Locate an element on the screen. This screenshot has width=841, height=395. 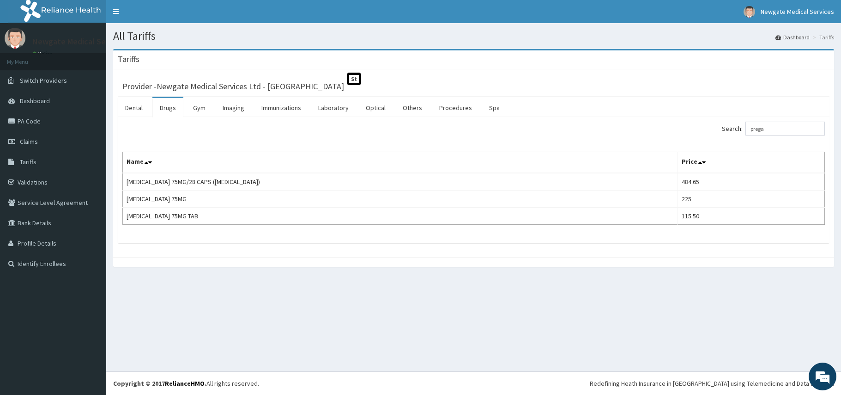
strong: Copyright © 2017 . is located at coordinates (160, 383).